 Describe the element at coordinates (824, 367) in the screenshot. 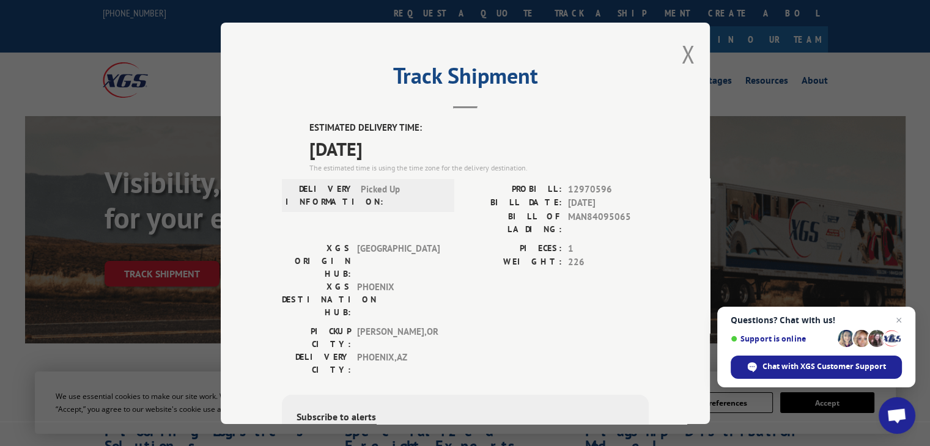

I see `span: Chat with XGS Customer Support` at that location.